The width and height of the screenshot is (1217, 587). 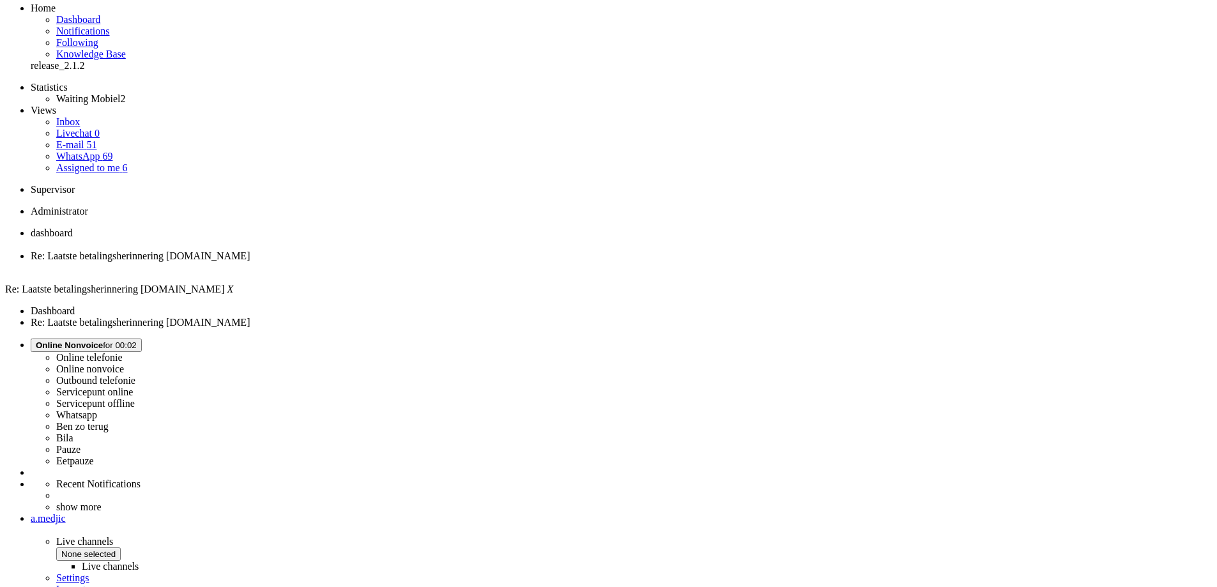 What do you see at coordinates (77, 42) in the screenshot?
I see `span: Following` at bounding box center [77, 42].